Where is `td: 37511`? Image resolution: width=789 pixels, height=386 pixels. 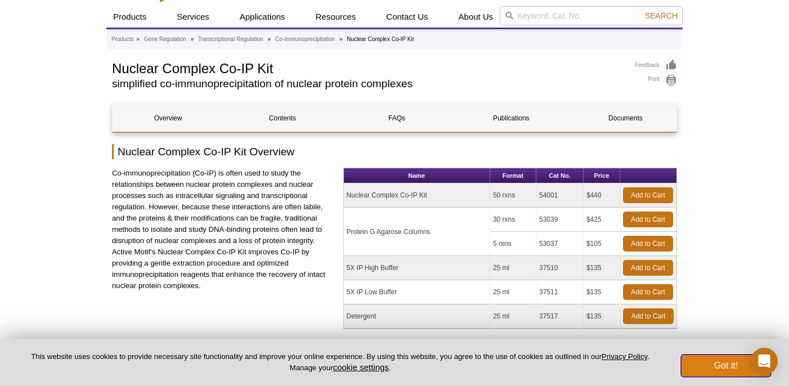
td: 37511 is located at coordinates (560, 292).